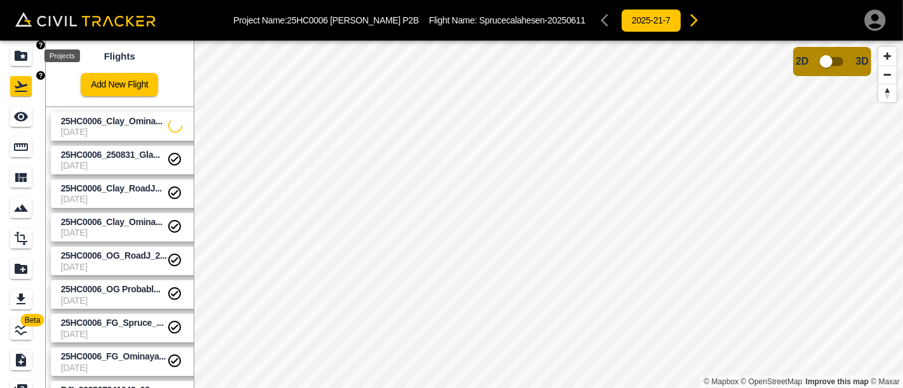  I want to click on button: Zoom out, so click(887, 74).